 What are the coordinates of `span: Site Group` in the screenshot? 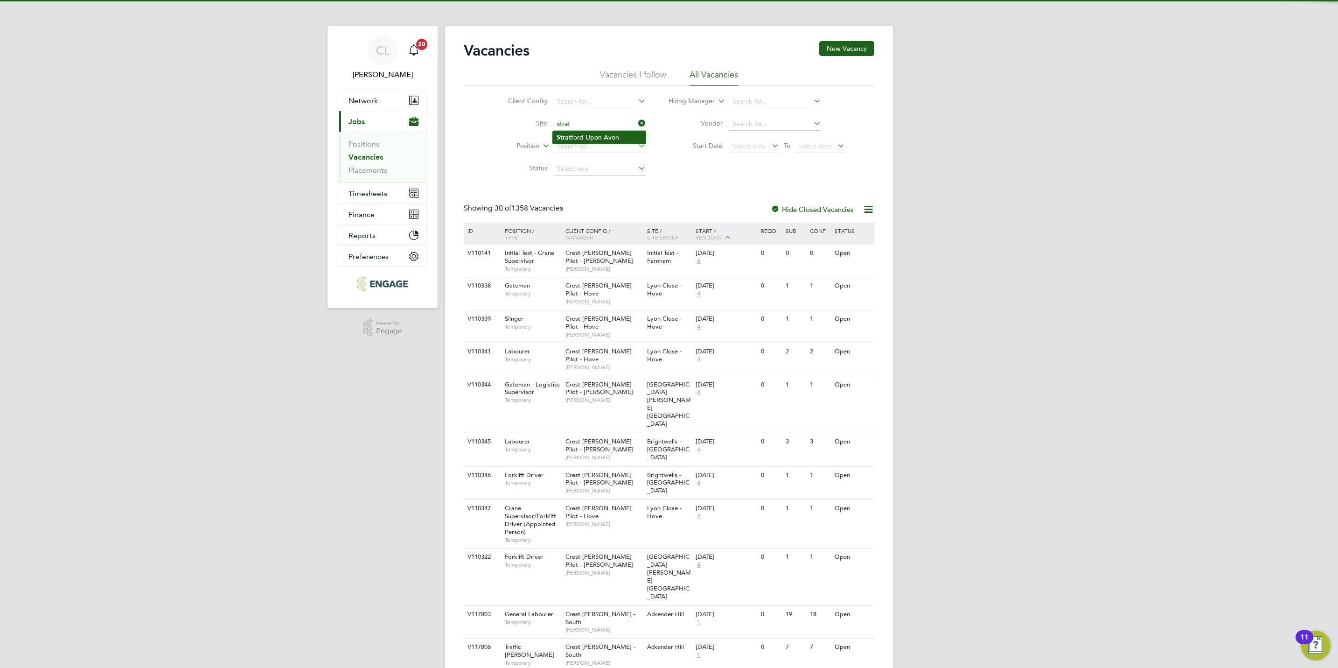 It's located at (663, 237).